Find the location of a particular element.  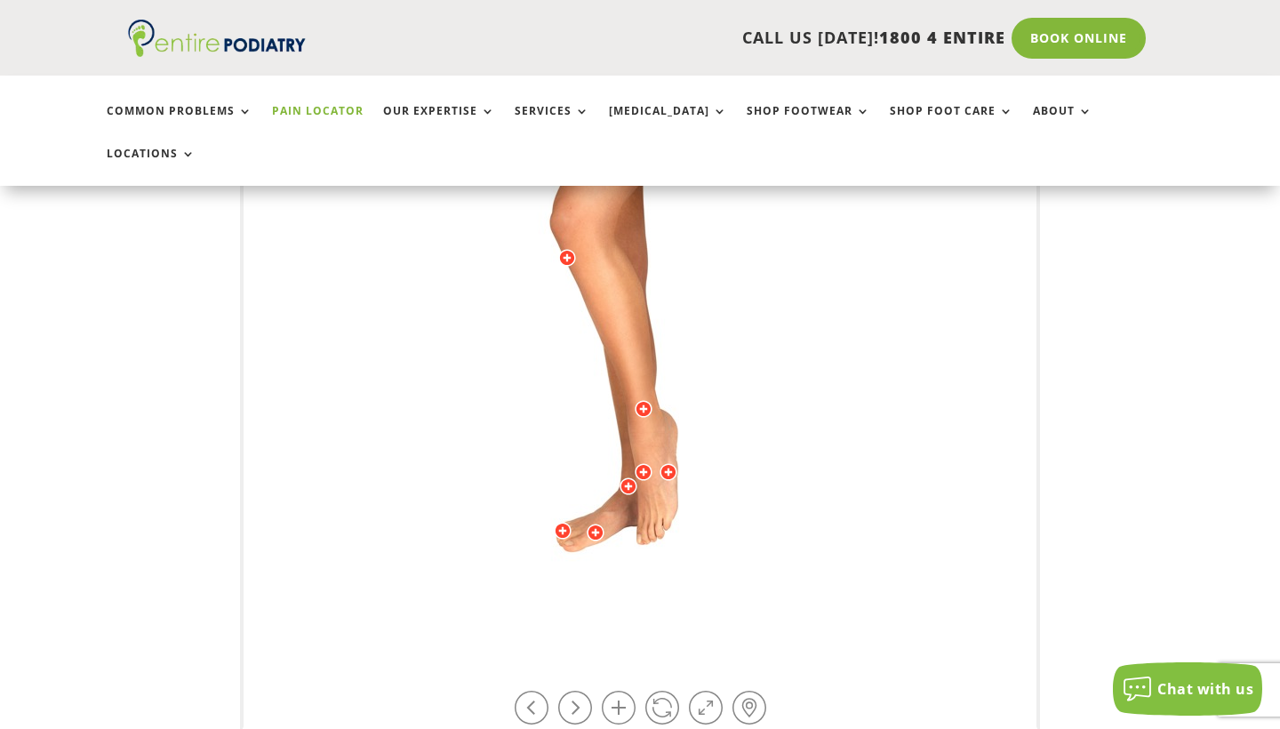

a: Services is located at coordinates (552, 124).